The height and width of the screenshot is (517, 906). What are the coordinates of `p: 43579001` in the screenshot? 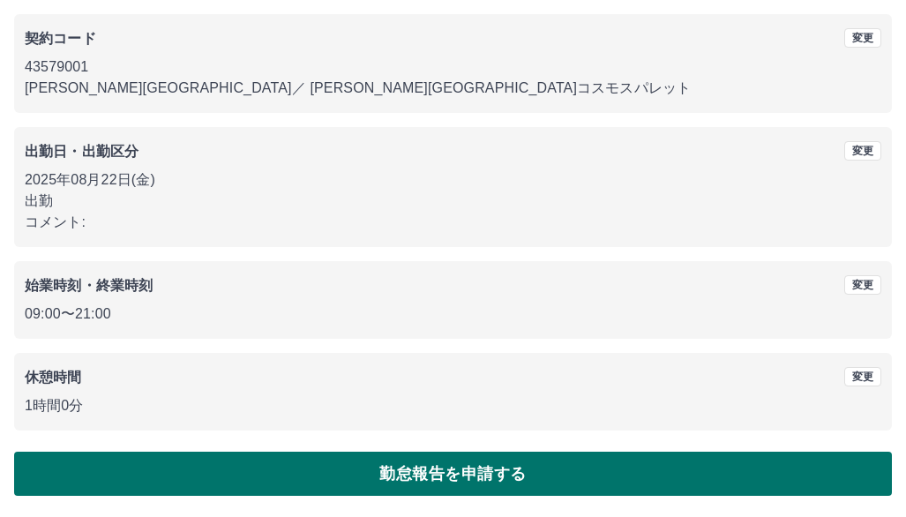 It's located at (453, 67).